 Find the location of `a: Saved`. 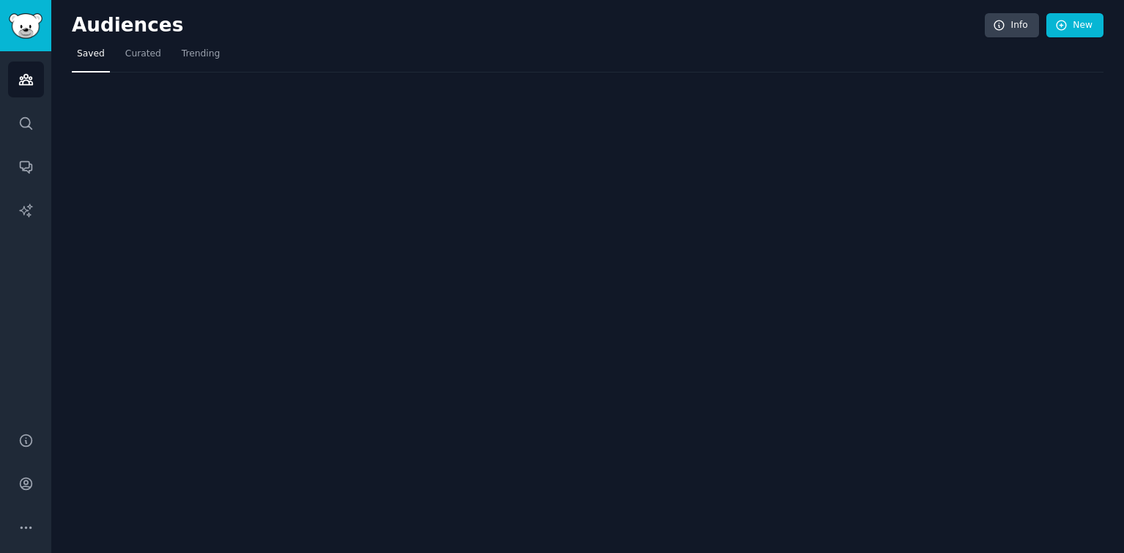

a: Saved is located at coordinates (91, 57).